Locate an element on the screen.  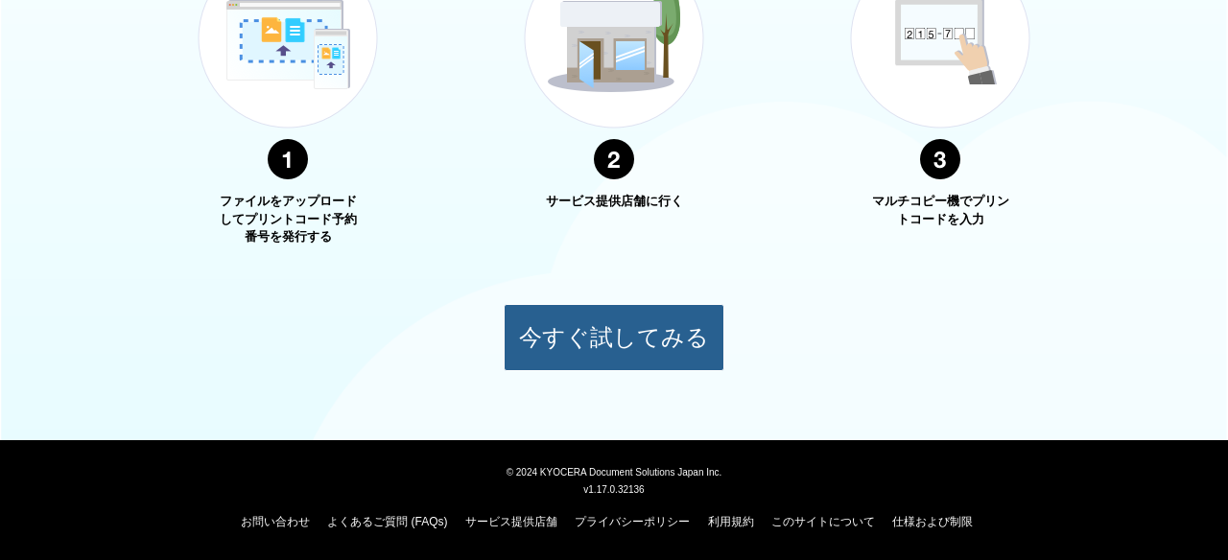
span: v1.17.0.32136 is located at coordinates (613, 489).